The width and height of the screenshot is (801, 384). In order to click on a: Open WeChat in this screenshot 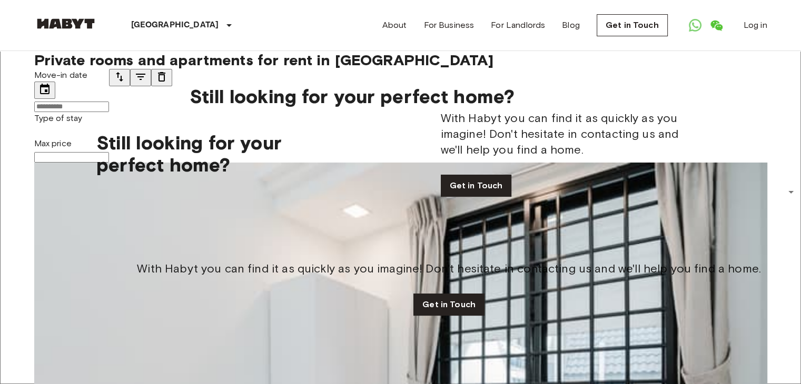, I will do `click(716, 25)`.